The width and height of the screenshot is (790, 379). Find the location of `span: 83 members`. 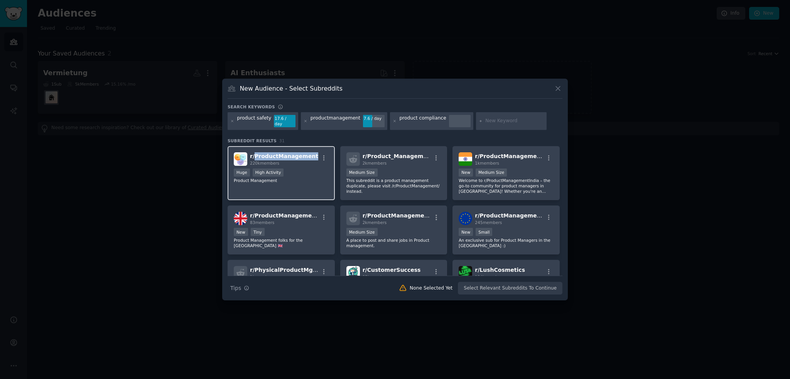

span: 83 members is located at coordinates (262, 222).